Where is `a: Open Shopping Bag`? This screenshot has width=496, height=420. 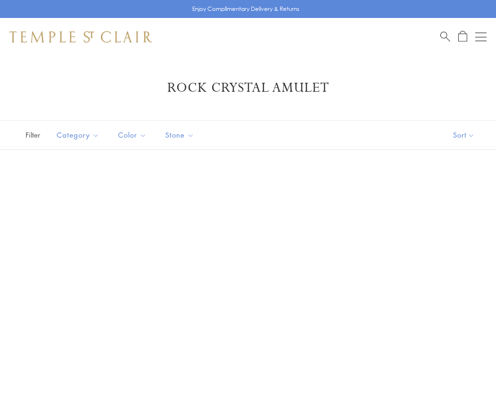 a: Open Shopping Bag is located at coordinates (463, 36).